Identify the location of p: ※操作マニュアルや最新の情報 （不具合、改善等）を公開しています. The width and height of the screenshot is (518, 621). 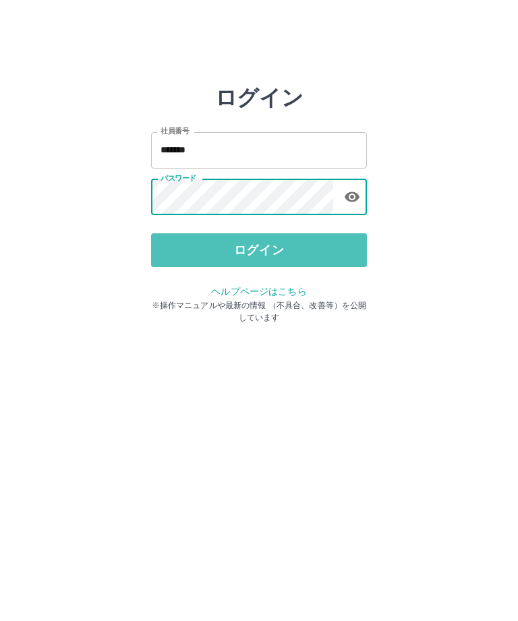
(259, 311).